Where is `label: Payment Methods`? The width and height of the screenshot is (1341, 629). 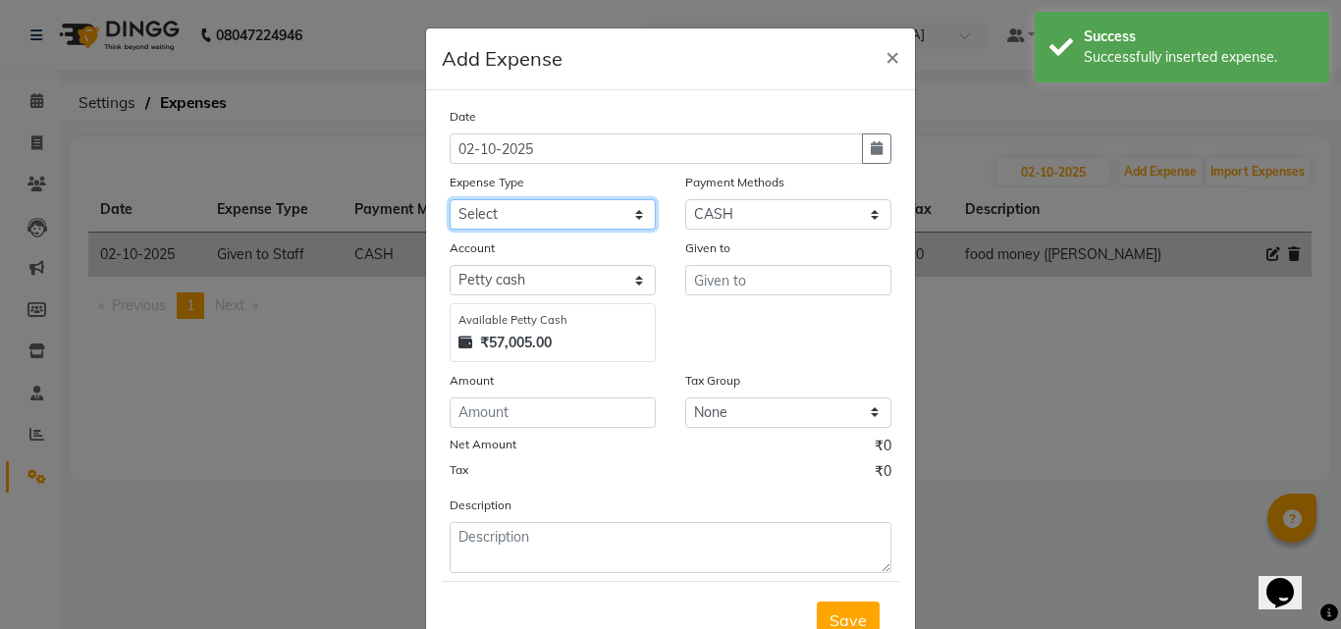
label: Payment Methods is located at coordinates (734, 183).